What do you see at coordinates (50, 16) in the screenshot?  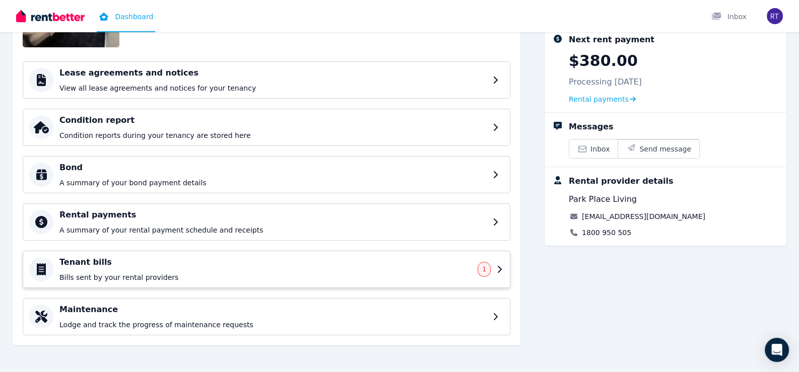 I see `img: RentBetter` at bounding box center [50, 16].